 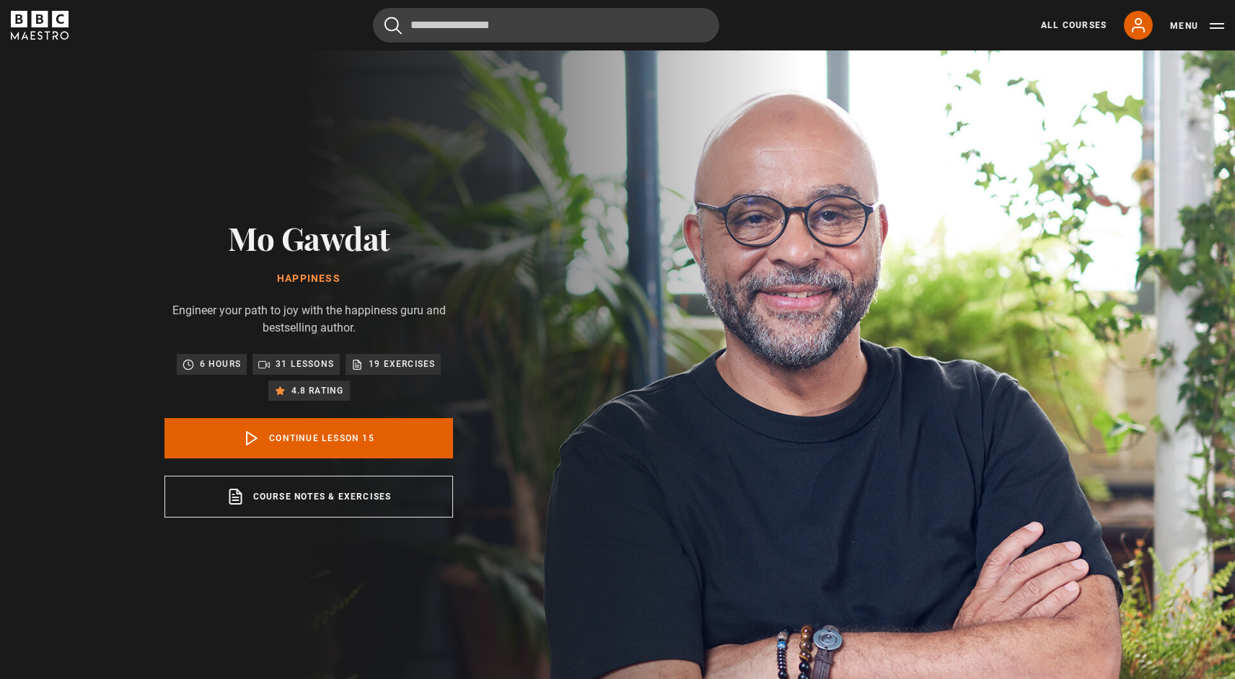 I want to click on svg: BBC Maestro, so click(x=40, y=25).